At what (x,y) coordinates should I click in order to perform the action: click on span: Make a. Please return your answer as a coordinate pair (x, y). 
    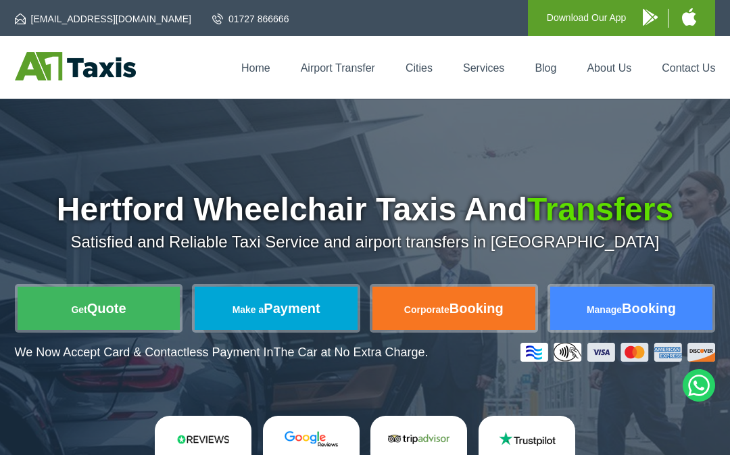
    Looking at the image, I should click on (248, 309).